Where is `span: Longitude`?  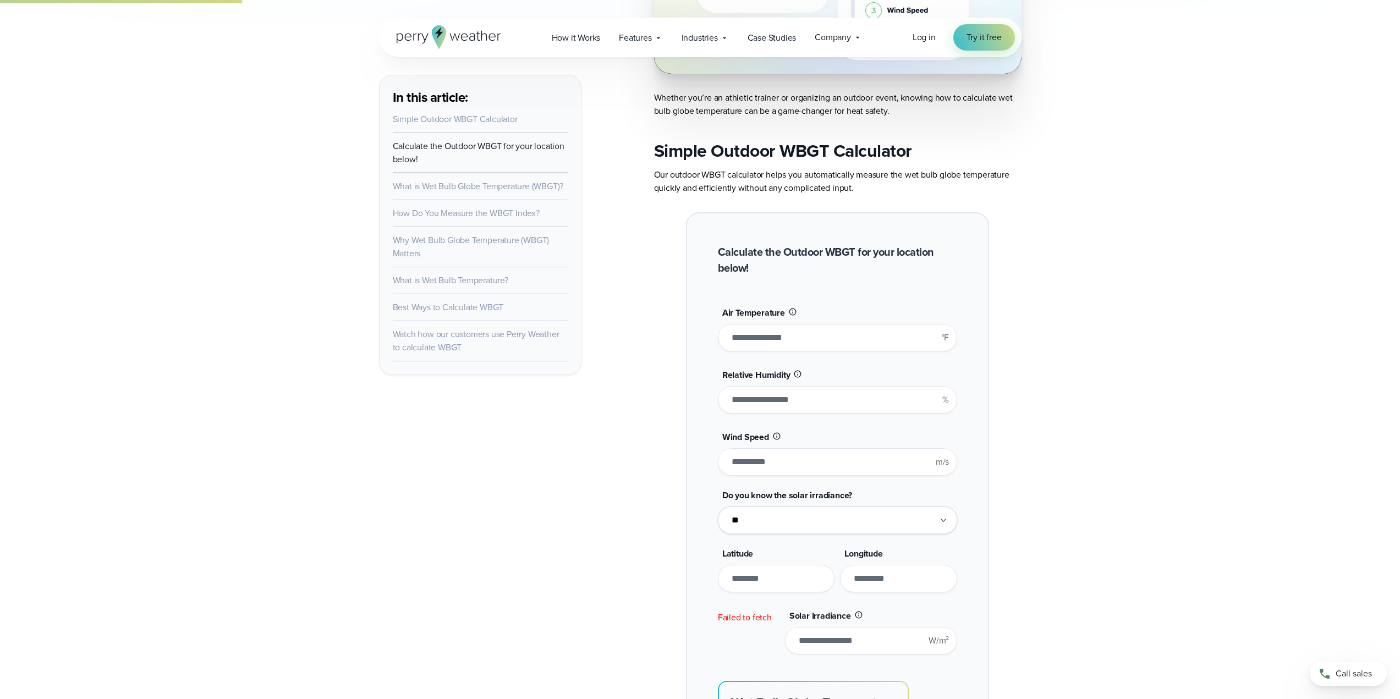 span: Longitude is located at coordinates (863, 553).